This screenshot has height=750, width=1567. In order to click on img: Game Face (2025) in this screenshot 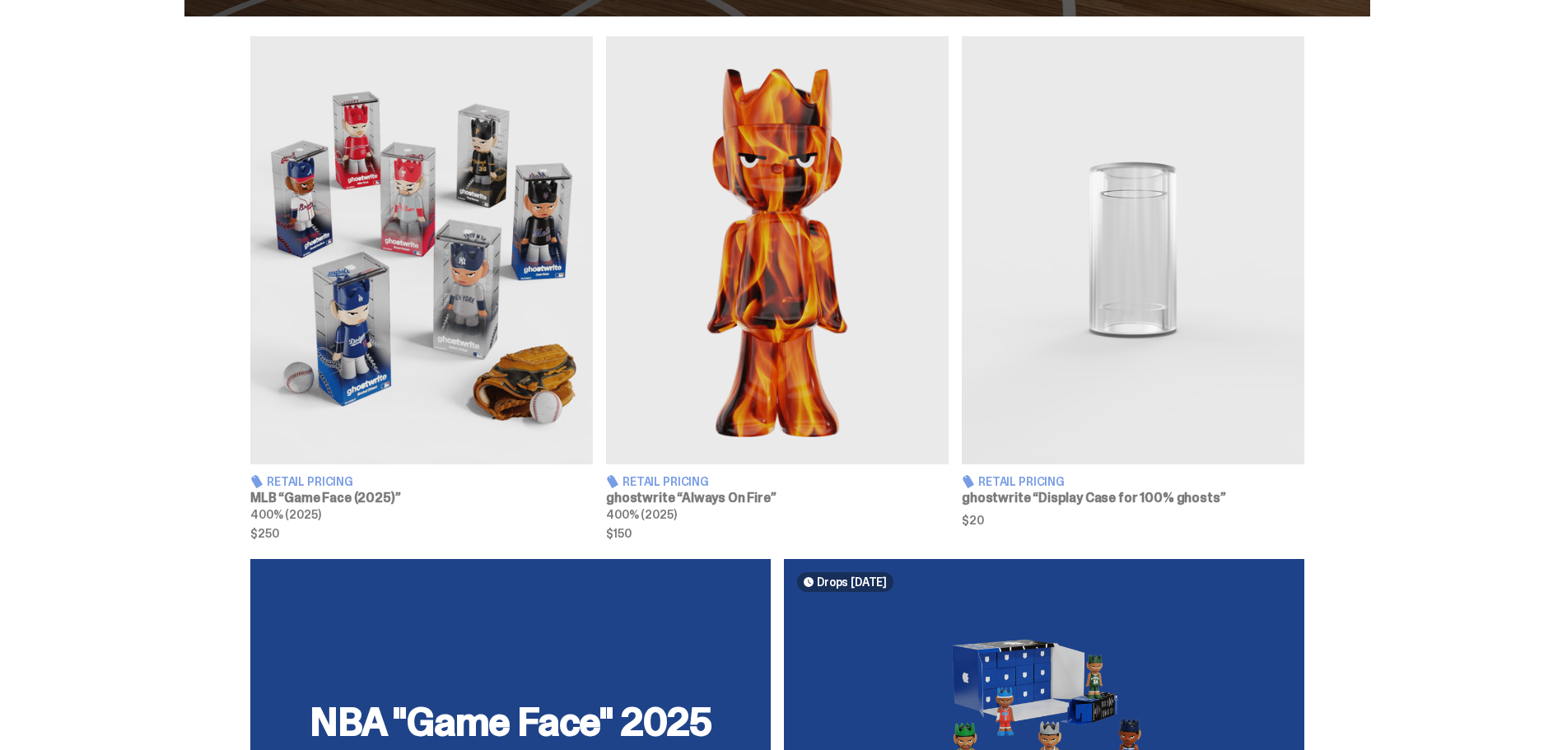, I will do `click(422, 250)`.